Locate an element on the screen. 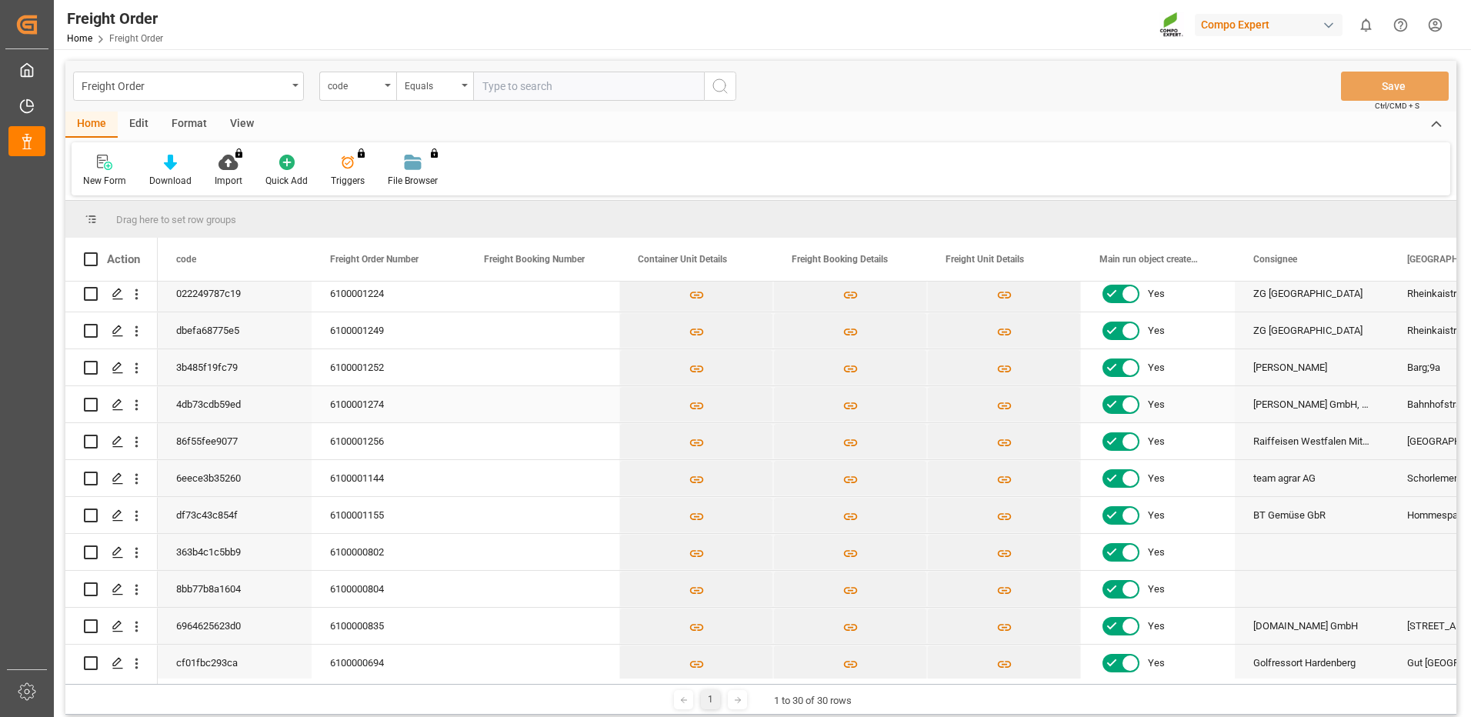 This screenshot has width=1471, height=717. div: 6100000802 is located at coordinates (389, 552).